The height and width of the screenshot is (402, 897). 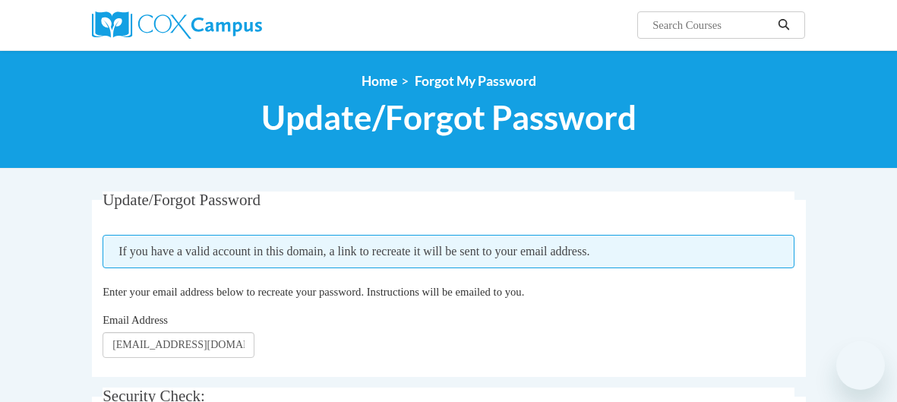 I want to click on span: Enter your email address below to recreate your password. Instructions will be emailed to you., so click(x=313, y=292).